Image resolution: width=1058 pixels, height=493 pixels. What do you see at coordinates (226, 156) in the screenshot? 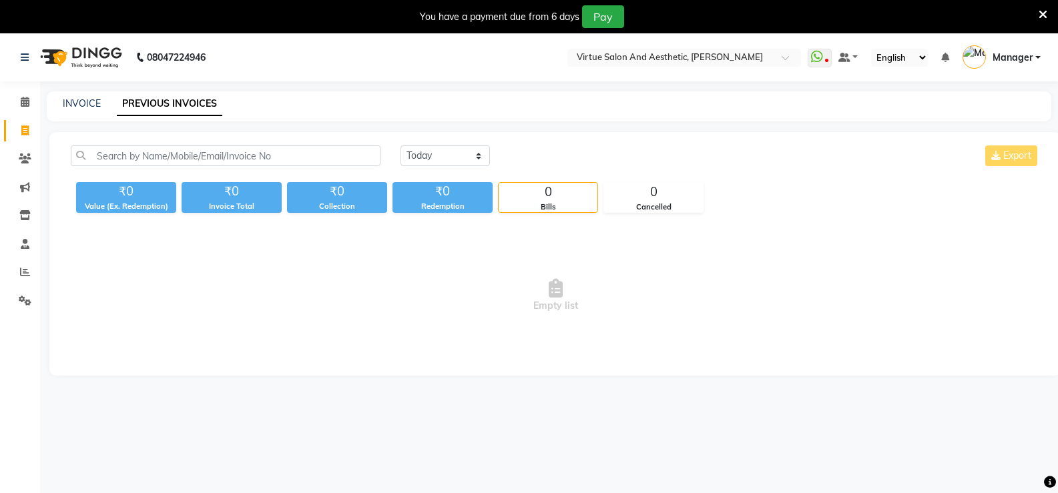
I see `input: Search by Name/Mobile/Email/Invoice No` at bounding box center [226, 156].